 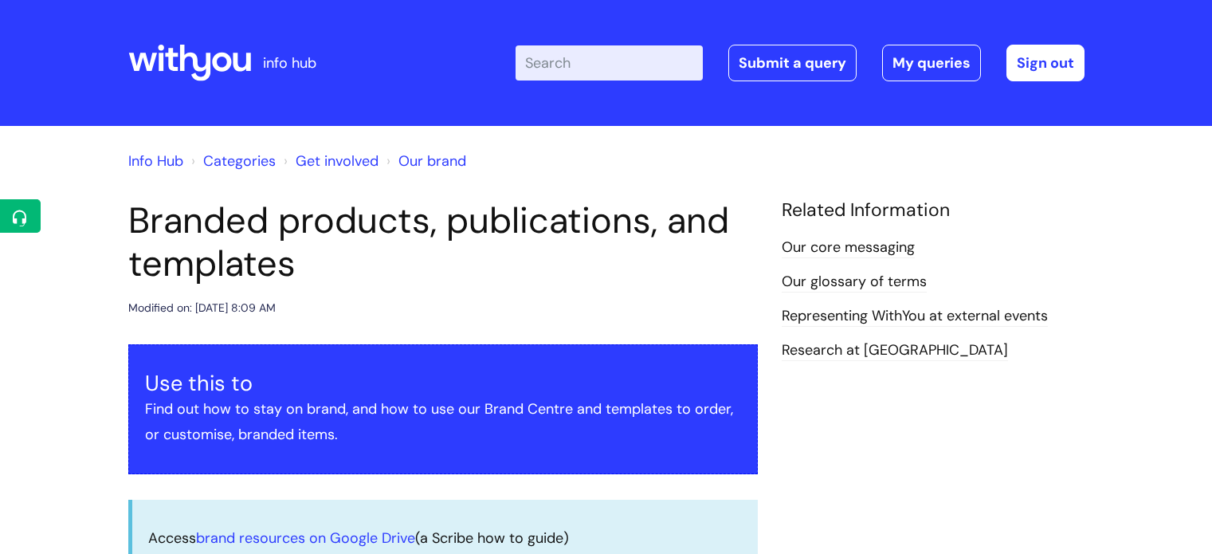 What do you see at coordinates (1045, 63) in the screenshot?
I see `a: Sign out` at bounding box center [1045, 63].